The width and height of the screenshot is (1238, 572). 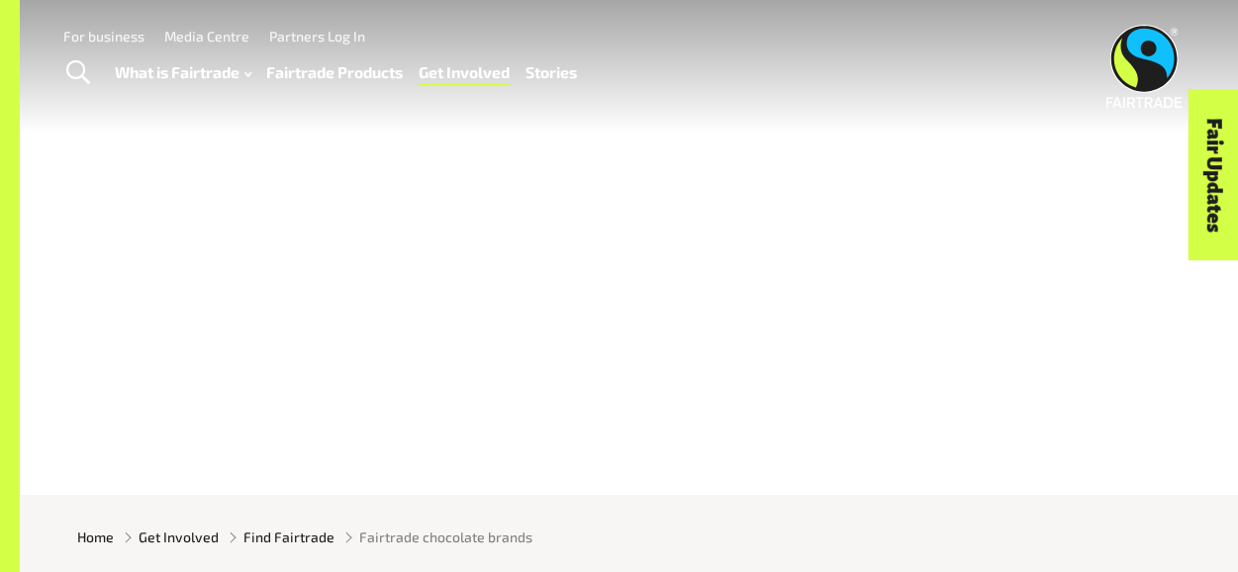 I want to click on span: Home, so click(x=95, y=536).